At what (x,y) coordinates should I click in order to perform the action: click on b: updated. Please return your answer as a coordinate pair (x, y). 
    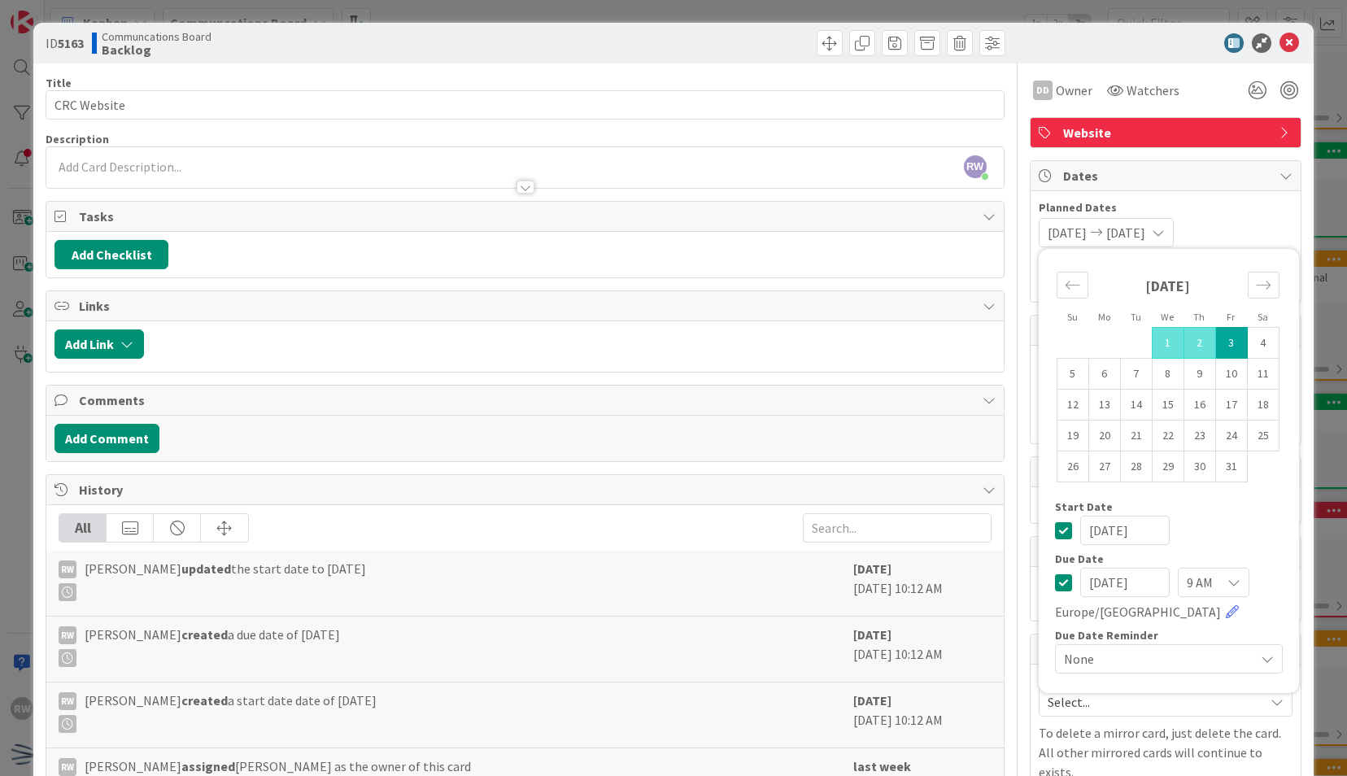
    Looking at the image, I should click on (206, 569).